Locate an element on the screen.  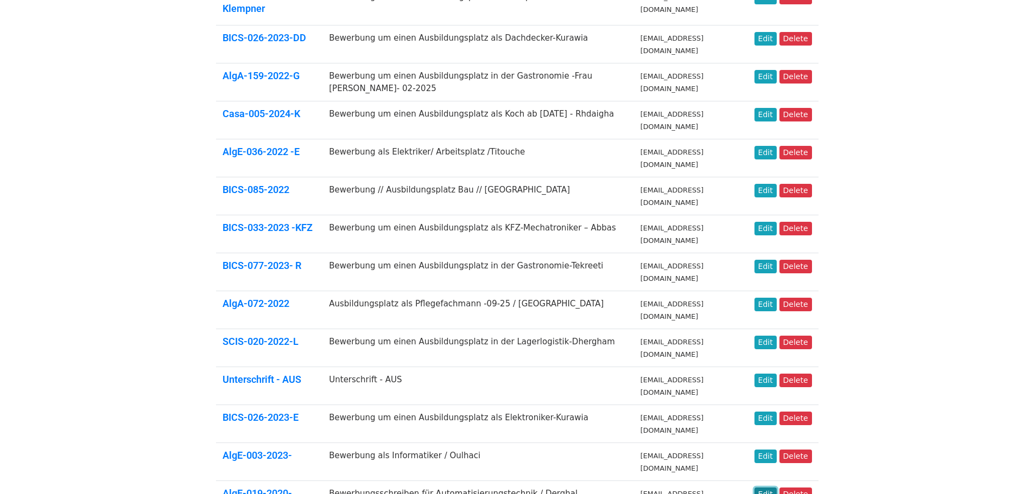
a: Unterschrift - AUS is located at coordinates (262, 379).